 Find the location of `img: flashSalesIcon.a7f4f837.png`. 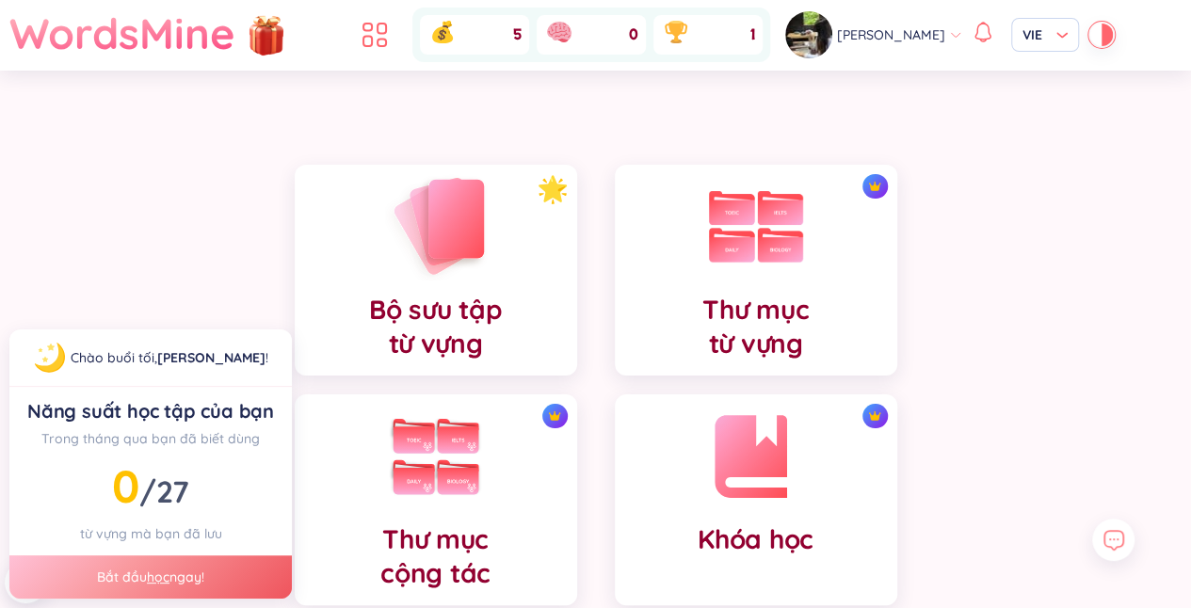

img: flashSalesIcon.a7f4f837.png is located at coordinates (266, 34).